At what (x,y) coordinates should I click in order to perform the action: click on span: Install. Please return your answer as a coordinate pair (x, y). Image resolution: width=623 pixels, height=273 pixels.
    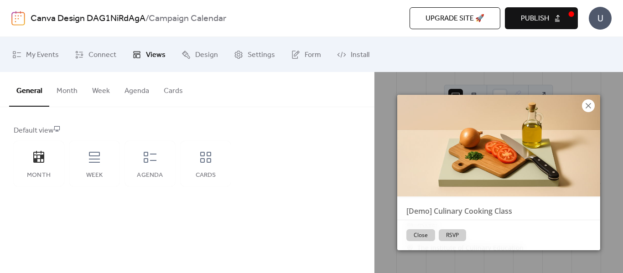
    Looking at the image, I should click on (360, 55).